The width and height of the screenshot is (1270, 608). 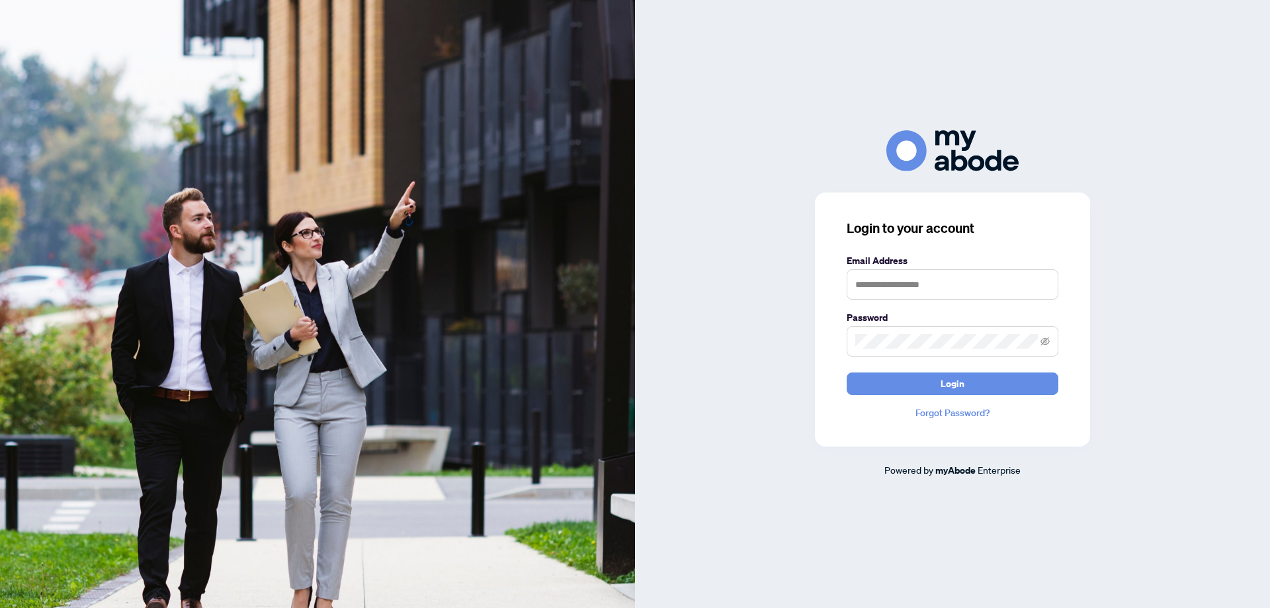 I want to click on label: Password, so click(x=952, y=317).